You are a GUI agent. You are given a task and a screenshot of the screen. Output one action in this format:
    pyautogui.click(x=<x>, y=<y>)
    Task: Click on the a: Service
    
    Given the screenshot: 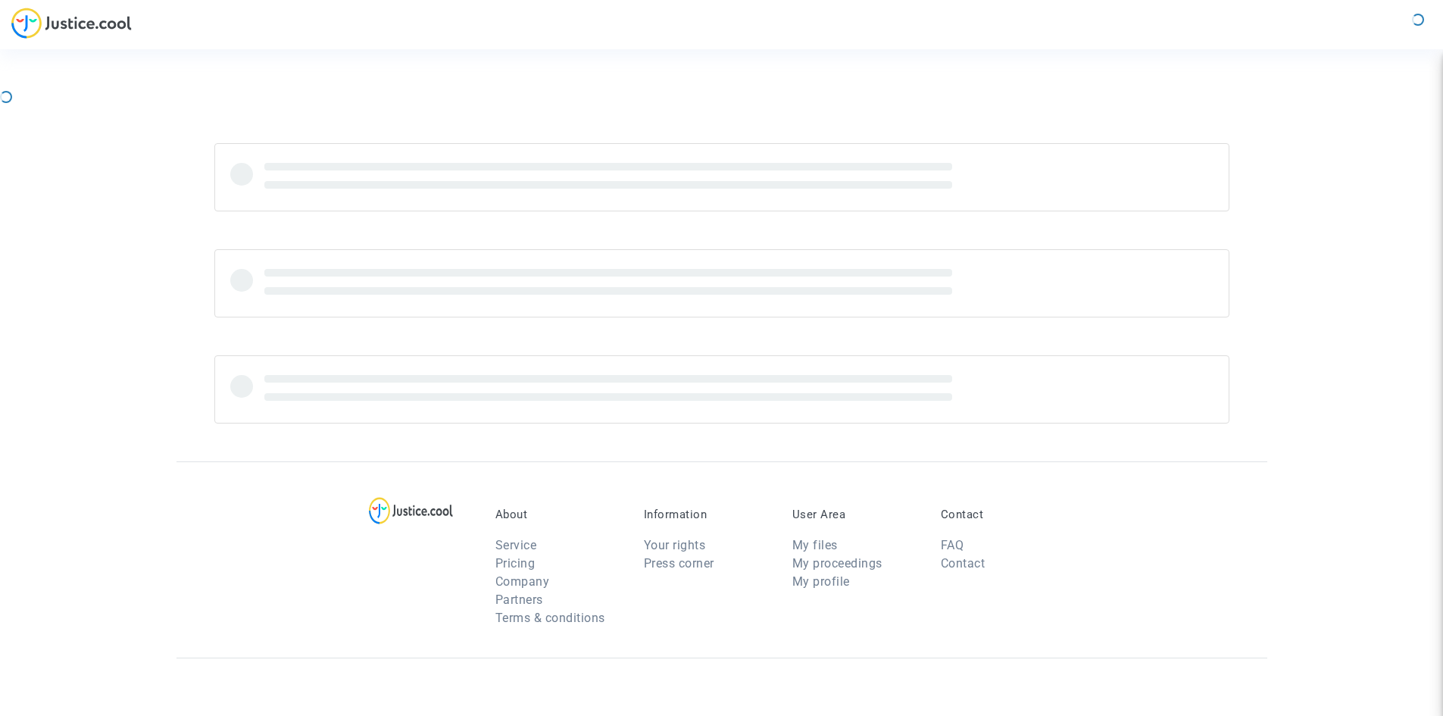 What is the action you would take?
    pyautogui.click(x=516, y=545)
    